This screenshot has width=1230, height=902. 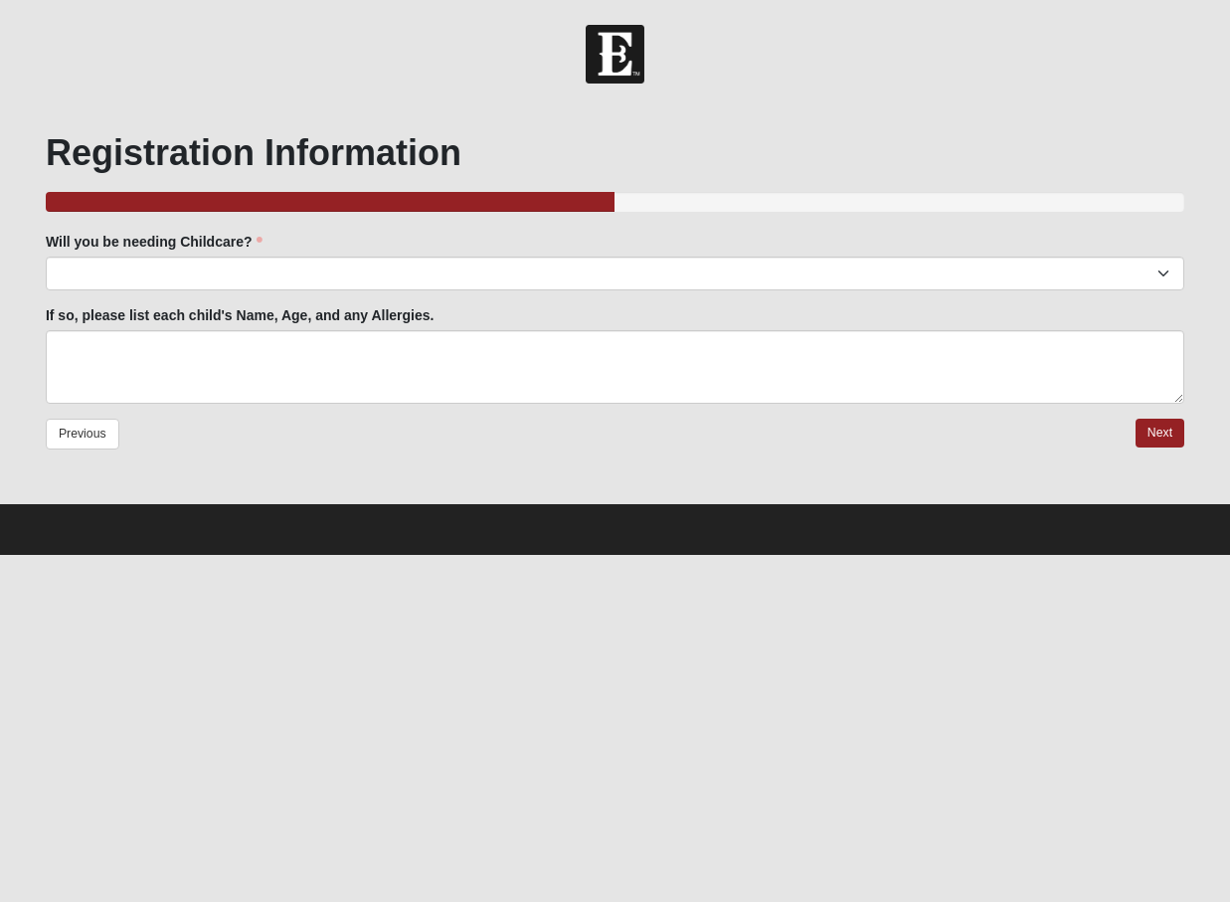 What do you see at coordinates (1160, 433) in the screenshot?
I see `a: Next` at bounding box center [1160, 433].